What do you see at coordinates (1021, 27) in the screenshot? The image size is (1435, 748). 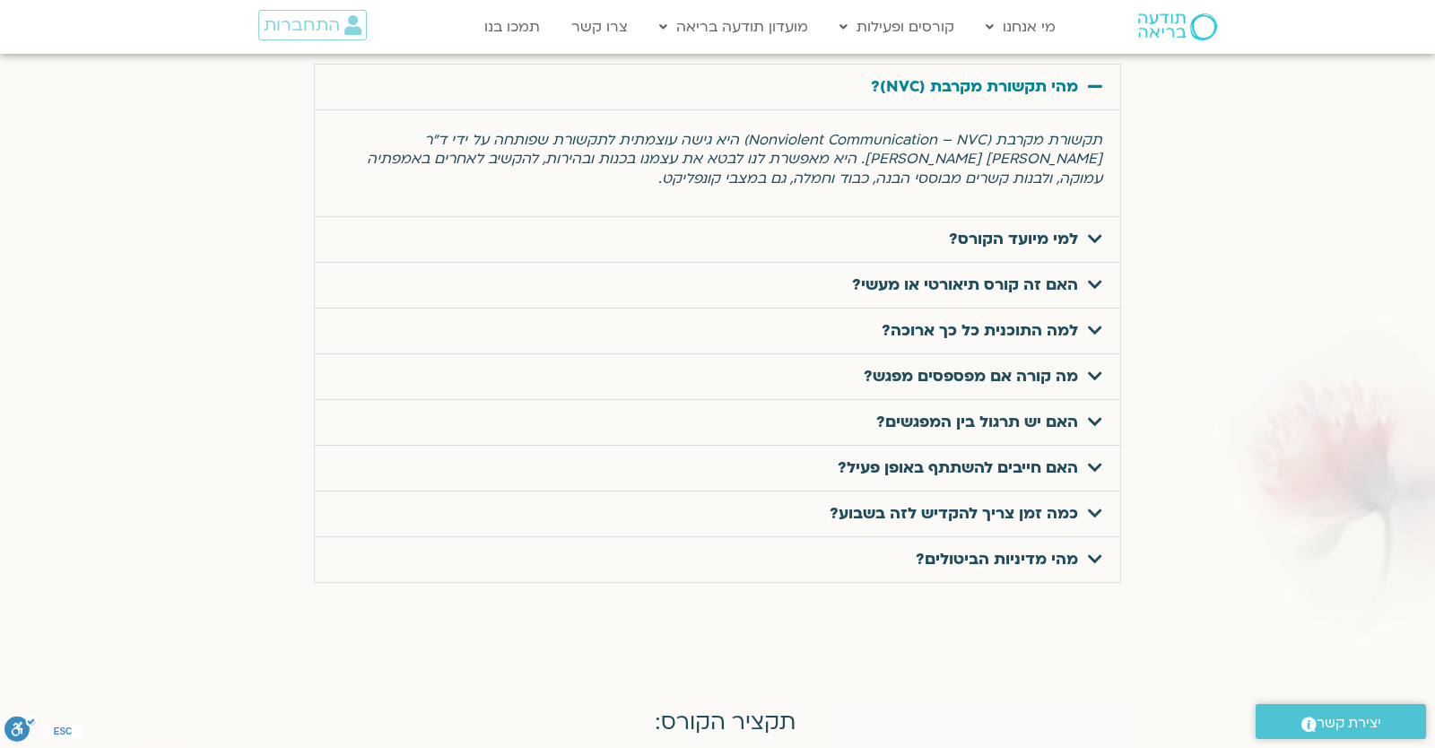 I see `a: מי אנחנו` at bounding box center [1021, 27].